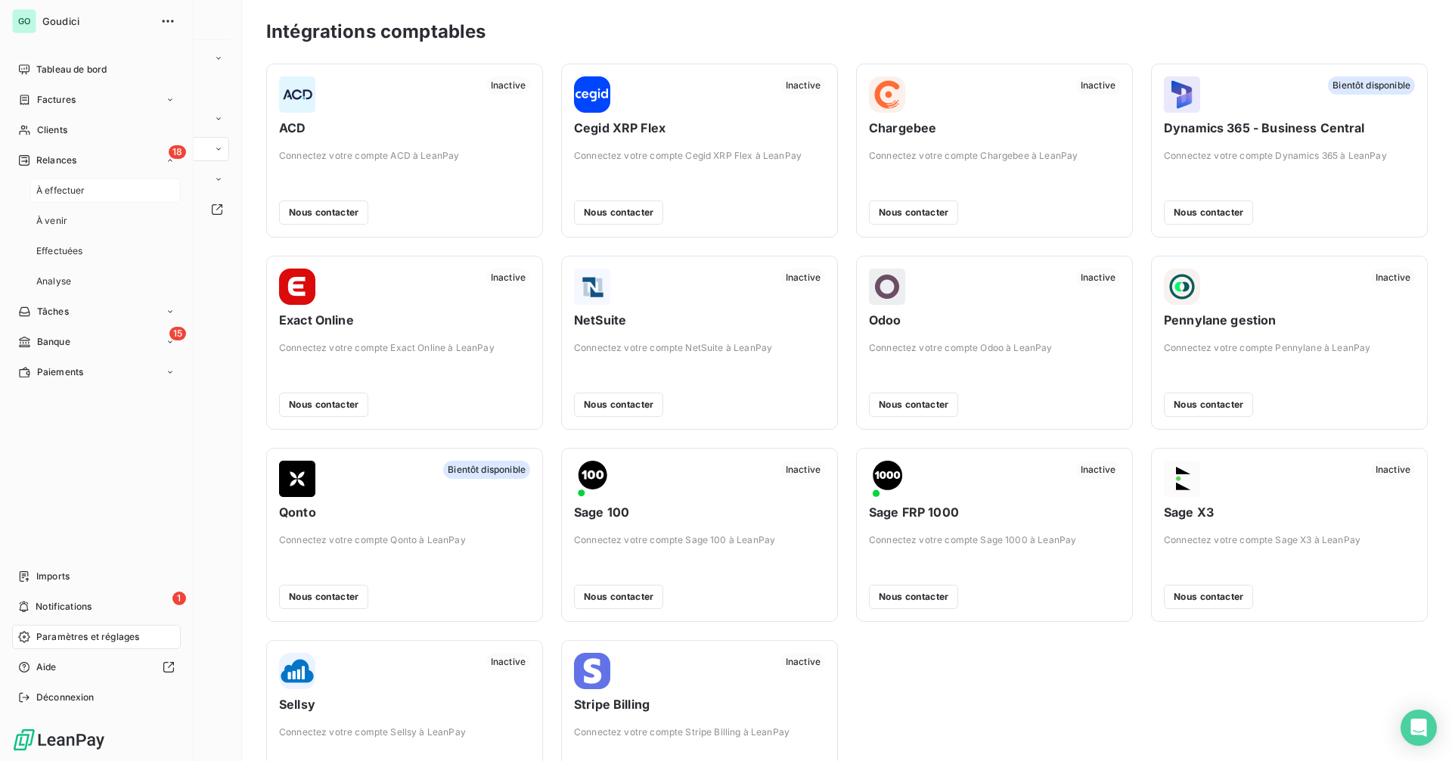 The height and width of the screenshot is (761, 1452). What do you see at coordinates (995, 348) in the screenshot?
I see `span: Connectez votre compte Odoo à LeanPay` at bounding box center [995, 348].